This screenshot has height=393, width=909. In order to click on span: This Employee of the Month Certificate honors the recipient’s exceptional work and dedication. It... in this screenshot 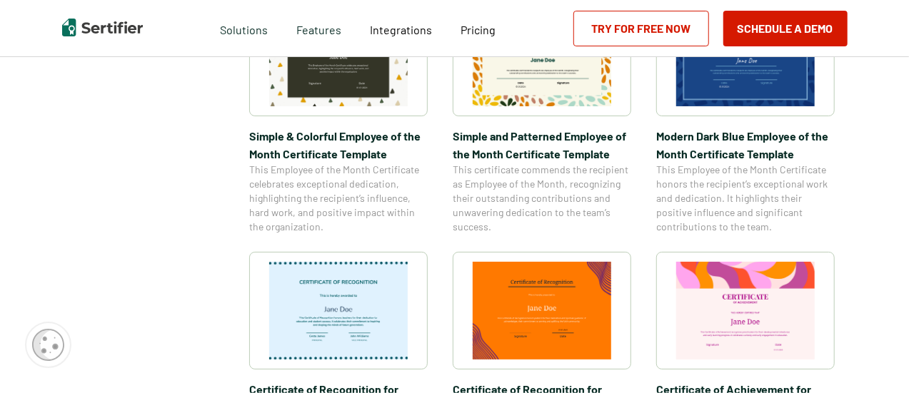, I will do `click(745, 198)`.